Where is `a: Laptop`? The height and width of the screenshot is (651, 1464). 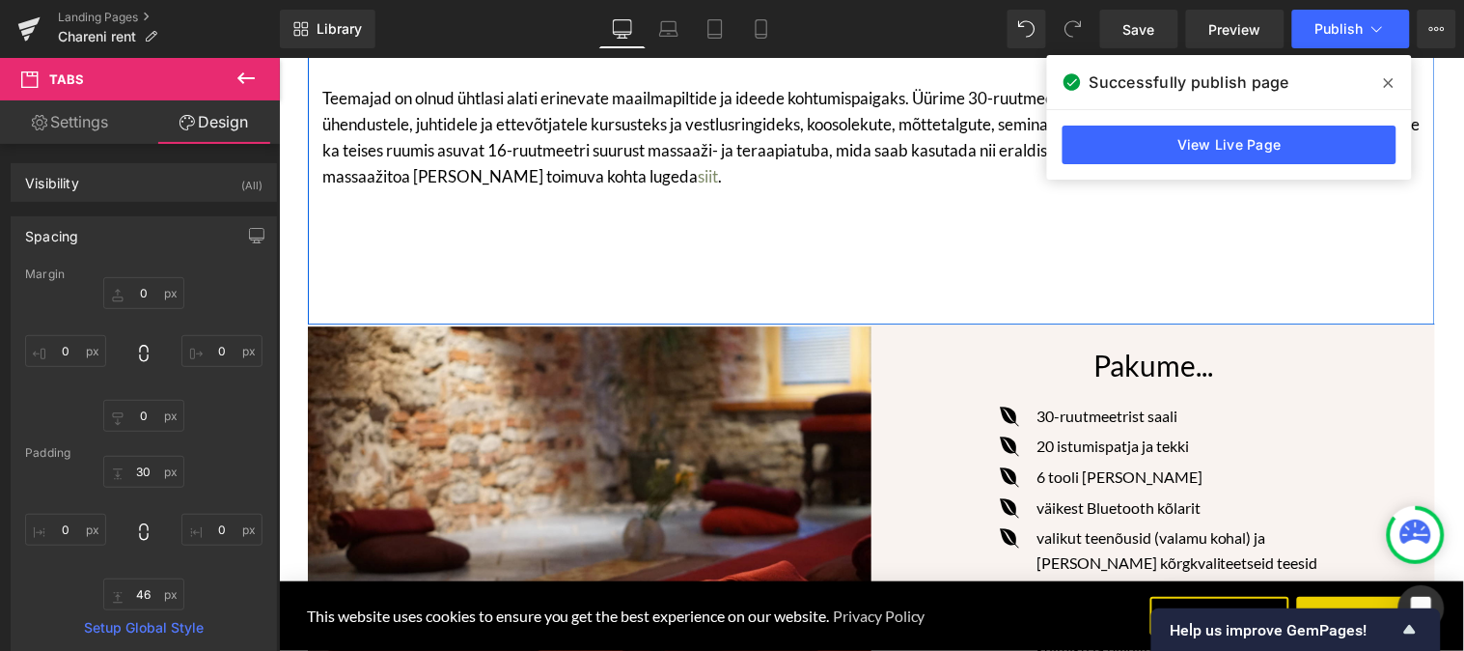 a: Laptop is located at coordinates (669, 29).